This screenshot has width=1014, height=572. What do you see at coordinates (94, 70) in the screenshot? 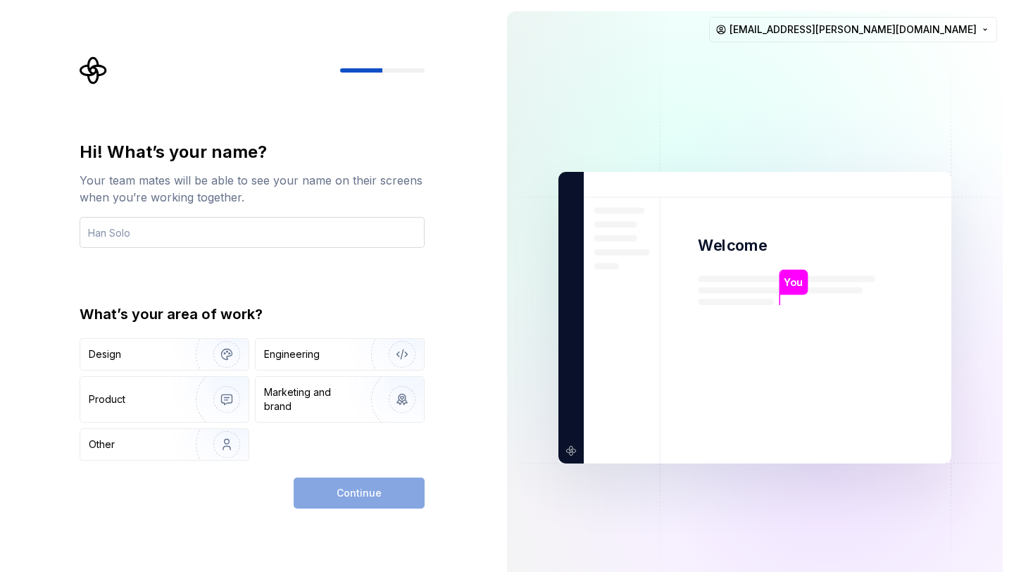
I see `svg: Supernova Logo` at bounding box center [94, 70].